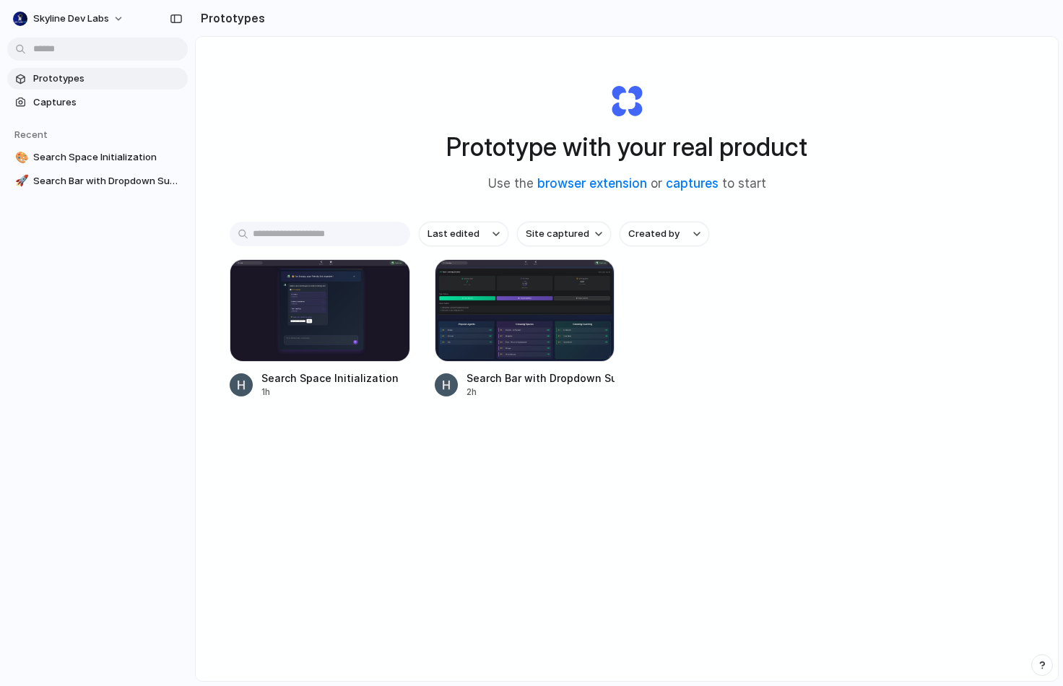 The image size is (1063, 686). What do you see at coordinates (463, 234) in the screenshot?
I see `button: Last edited` at bounding box center [463, 234].